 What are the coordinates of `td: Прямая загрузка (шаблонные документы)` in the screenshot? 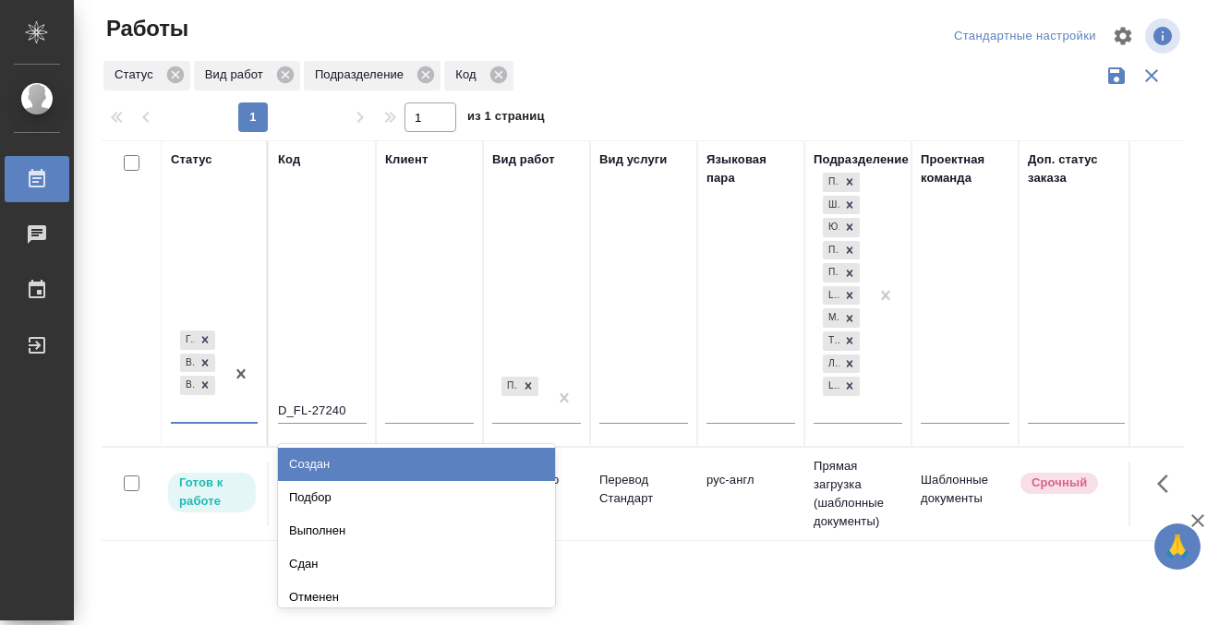 It's located at (858, 494).